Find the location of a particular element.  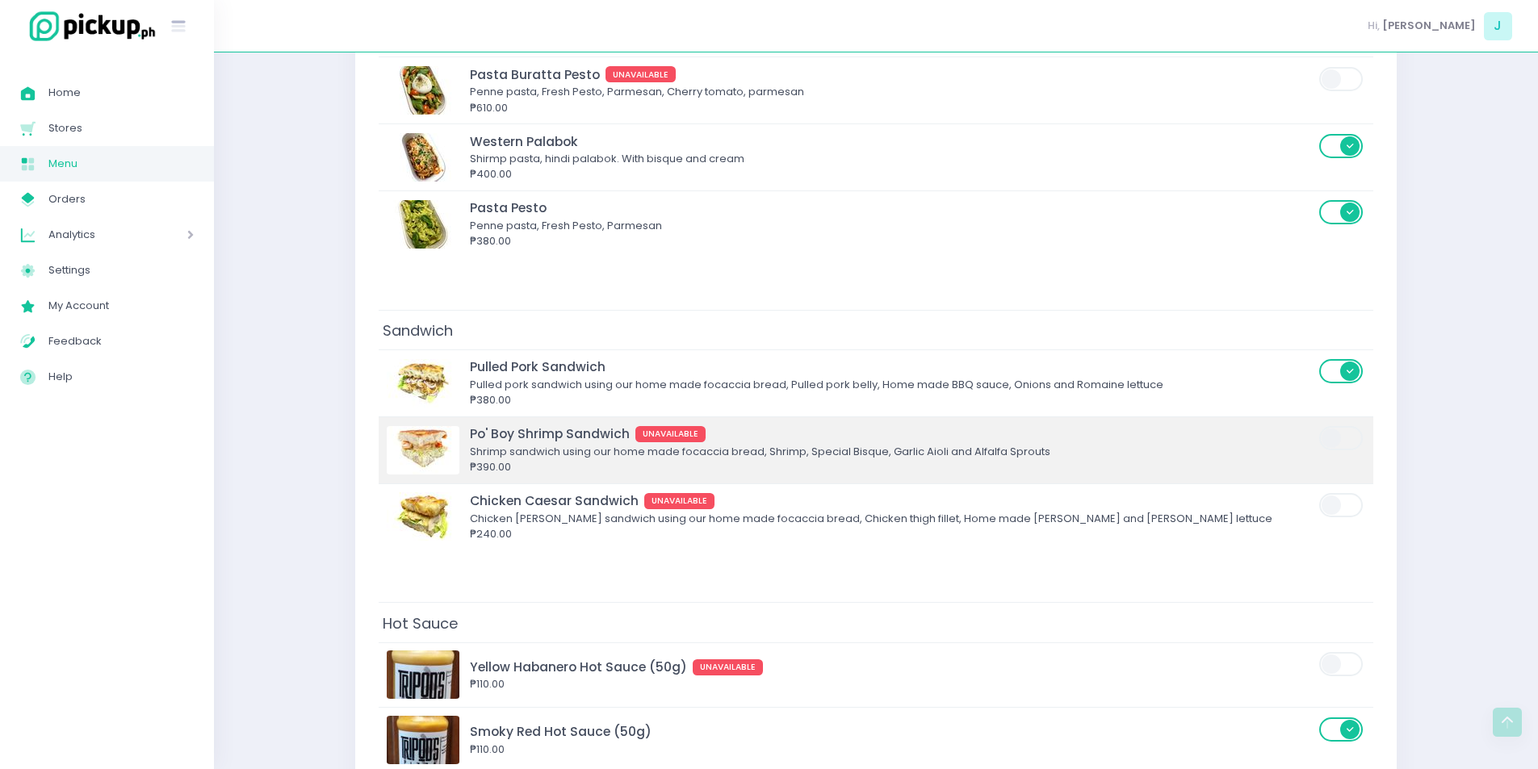

div: Pasta Buratta Pesto is located at coordinates (892, 74).